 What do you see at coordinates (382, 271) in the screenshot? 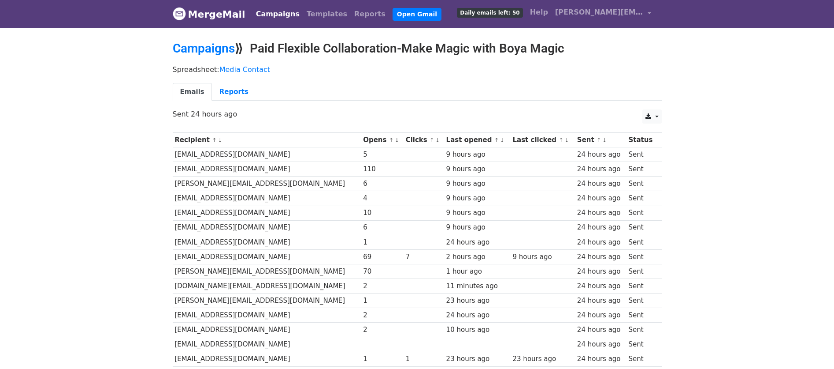
I see `div: 70` at bounding box center [382, 271].